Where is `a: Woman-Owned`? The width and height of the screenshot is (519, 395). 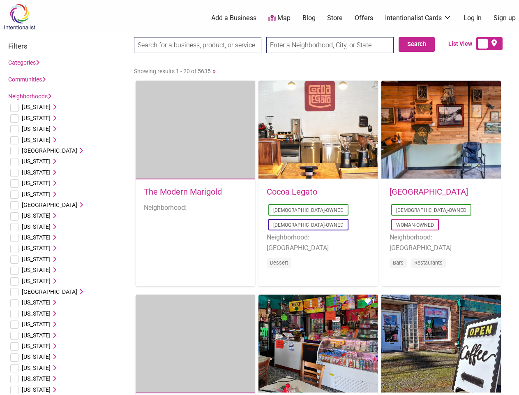 a: Woman-Owned is located at coordinates (415, 225).